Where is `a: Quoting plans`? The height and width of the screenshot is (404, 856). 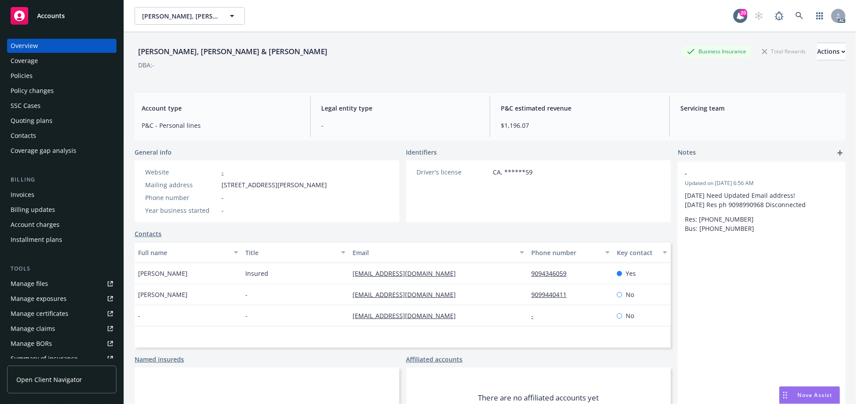 a: Quoting plans is located at coordinates (62, 121).